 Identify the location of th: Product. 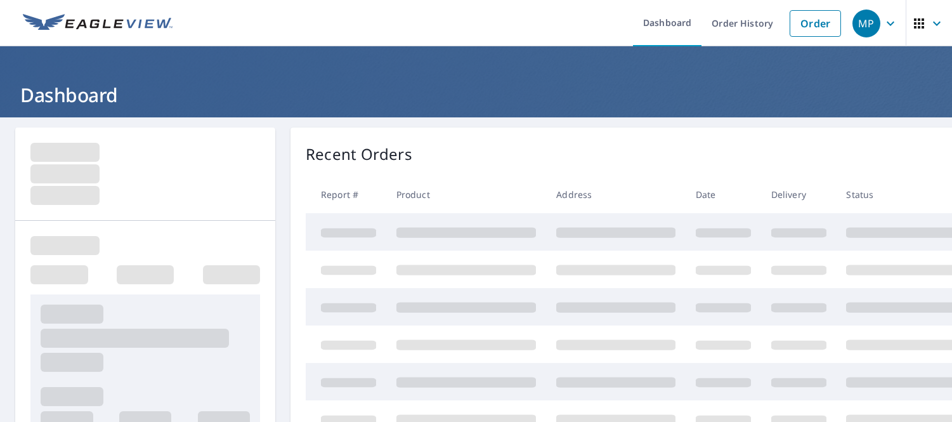
(466, 194).